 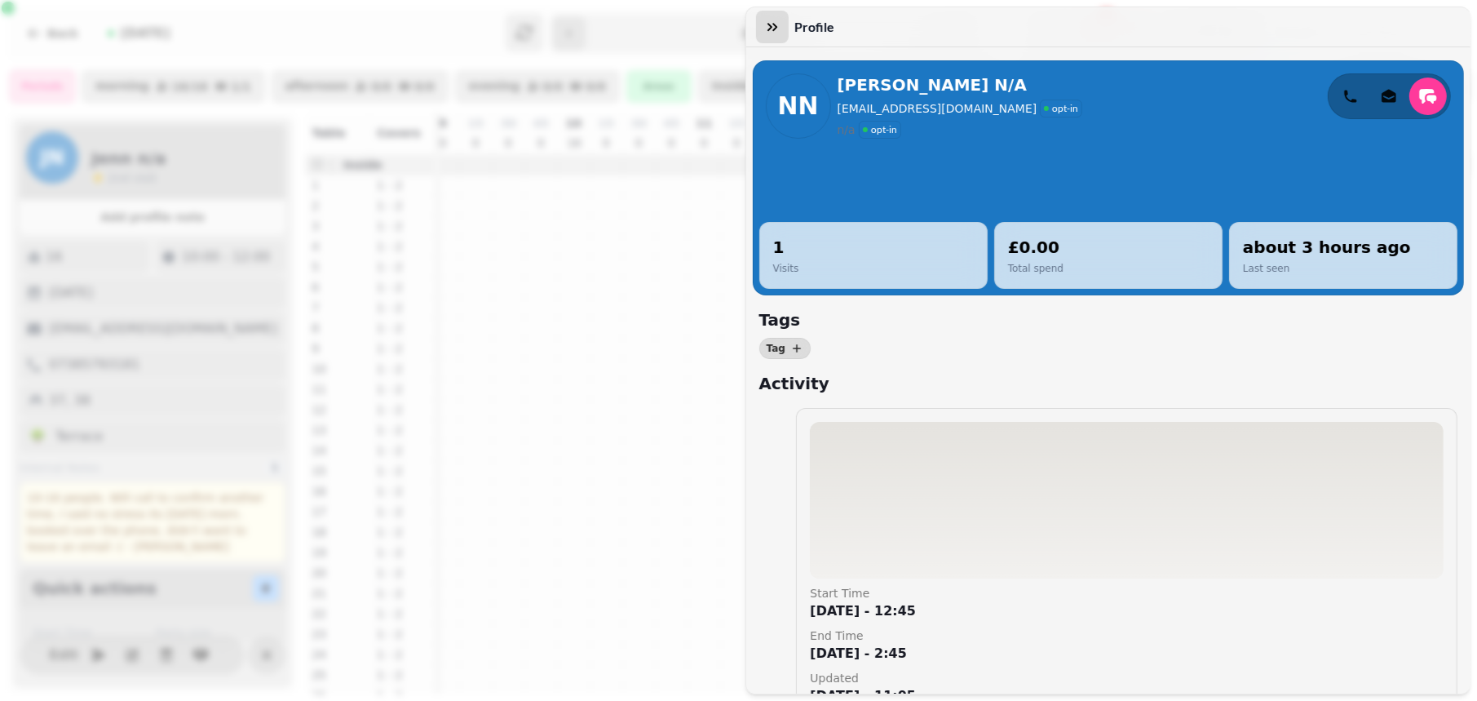 What do you see at coordinates (785, 348) in the screenshot?
I see `button: Tag` at bounding box center [785, 348].